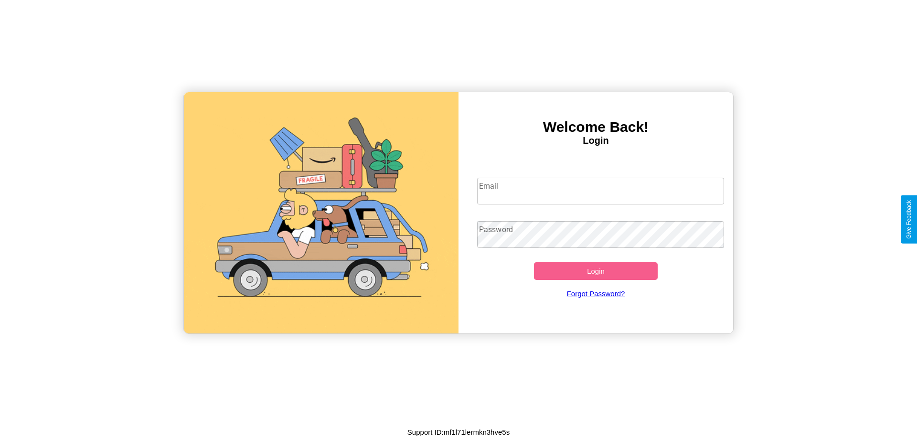 The width and height of the screenshot is (917, 439). Describe the element at coordinates (321, 212) in the screenshot. I see `img: gif` at that location.